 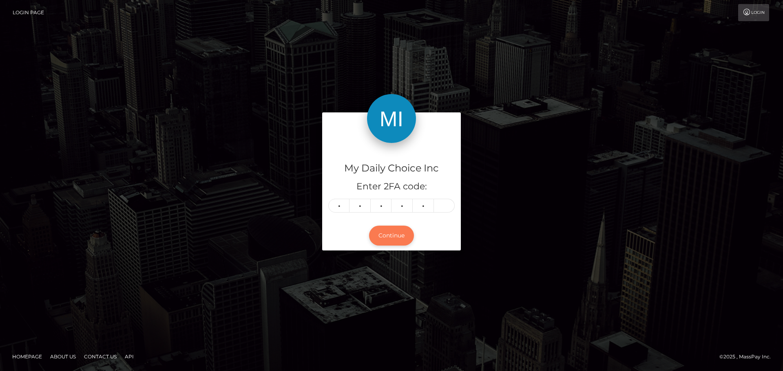 What do you see at coordinates (754, 13) in the screenshot?
I see `a: Login` at bounding box center [754, 13].